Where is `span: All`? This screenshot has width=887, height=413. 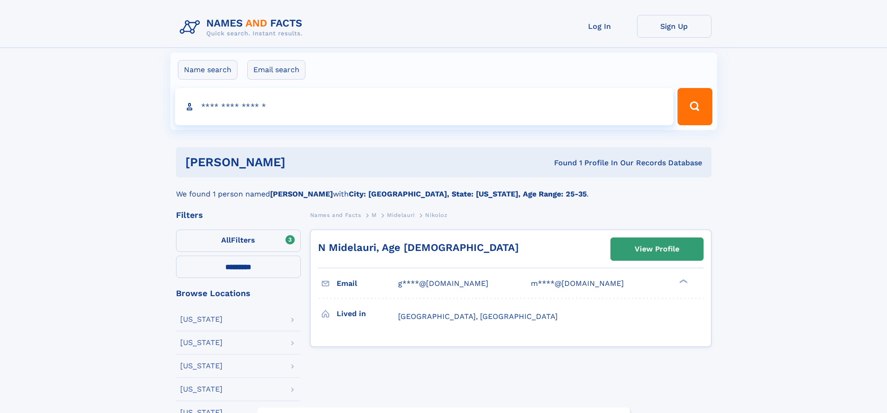
span: All is located at coordinates (226, 240).